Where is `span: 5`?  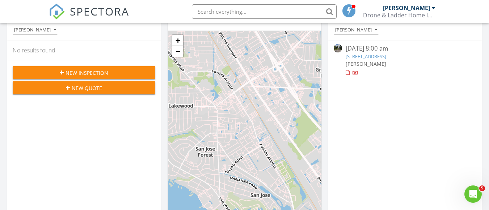
span: 5 is located at coordinates (482, 189).